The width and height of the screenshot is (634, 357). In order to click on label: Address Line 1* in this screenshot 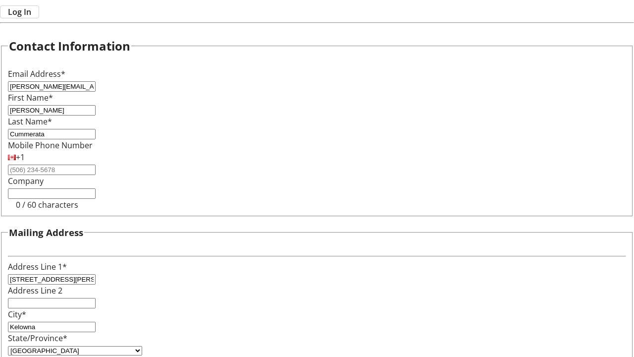, I will do `click(37, 266)`.